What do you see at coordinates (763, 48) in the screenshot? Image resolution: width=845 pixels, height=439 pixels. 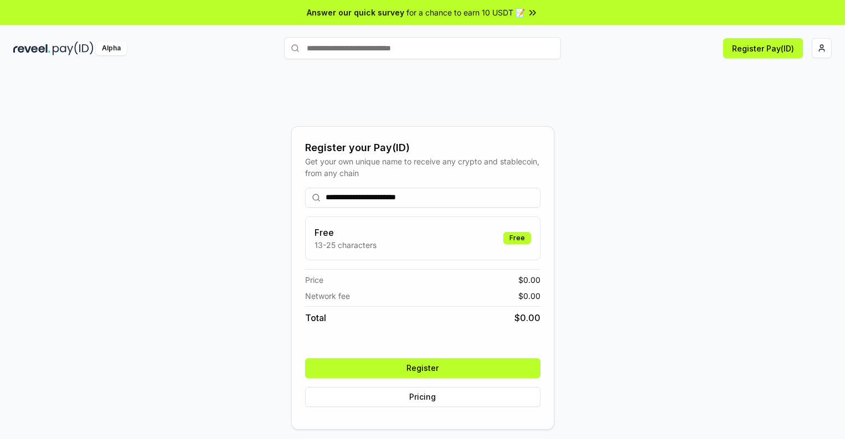 I see `button: Register Pay(ID)` at bounding box center [763, 48].